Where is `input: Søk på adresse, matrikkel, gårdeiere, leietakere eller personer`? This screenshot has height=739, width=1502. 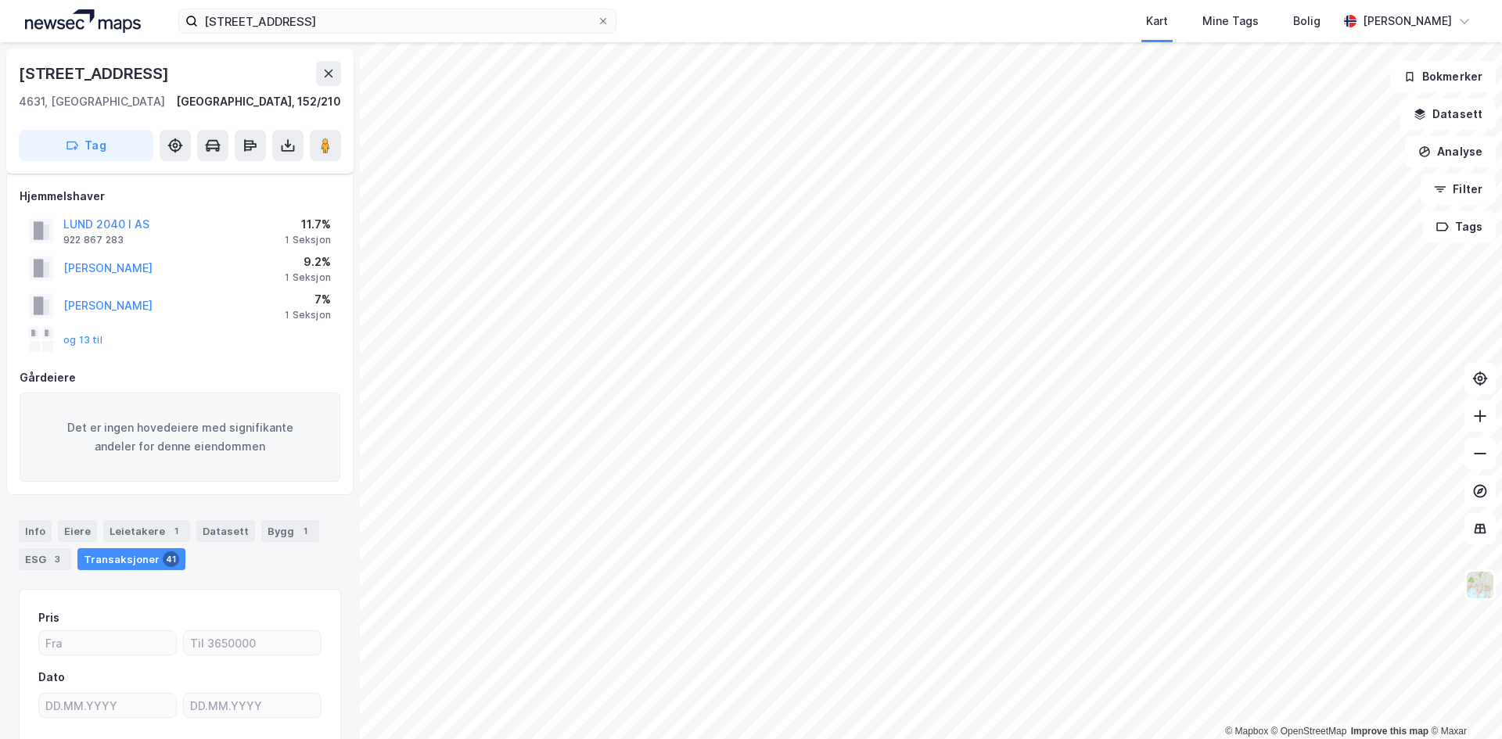
input: Søk på adresse, matrikkel, gårdeiere, leietakere eller personer is located at coordinates (397, 21).